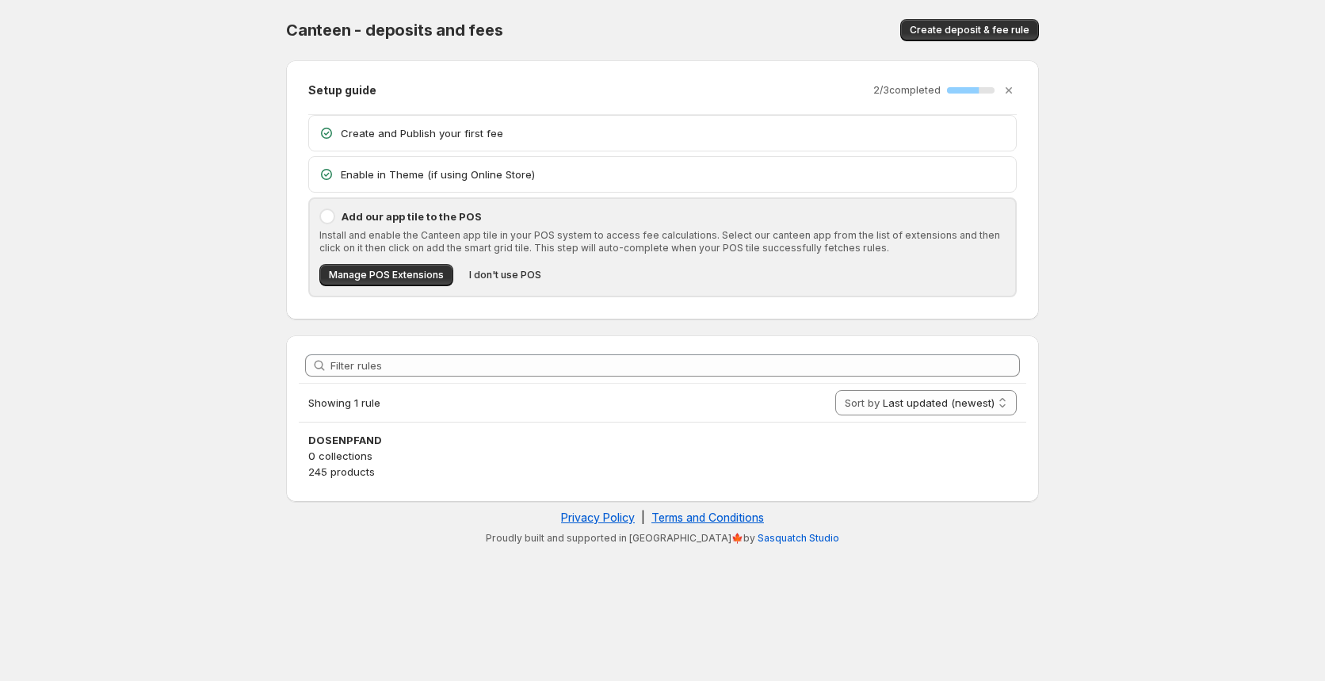 Image resolution: width=1325 pixels, height=681 pixels. I want to click on h2: Setup guide, so click(342, 90).